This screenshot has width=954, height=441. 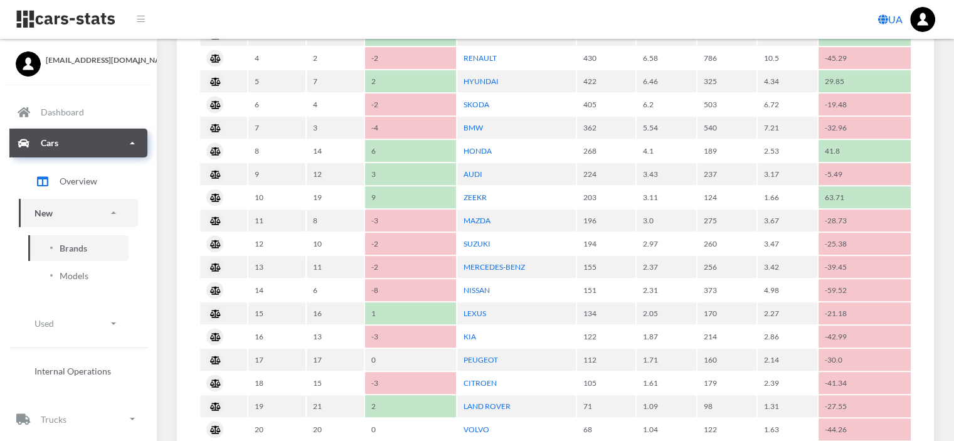 What do you see at coordinates (666, 406) in the screenshot?
I see `td: 1.09` at bounding box center [666, 406].